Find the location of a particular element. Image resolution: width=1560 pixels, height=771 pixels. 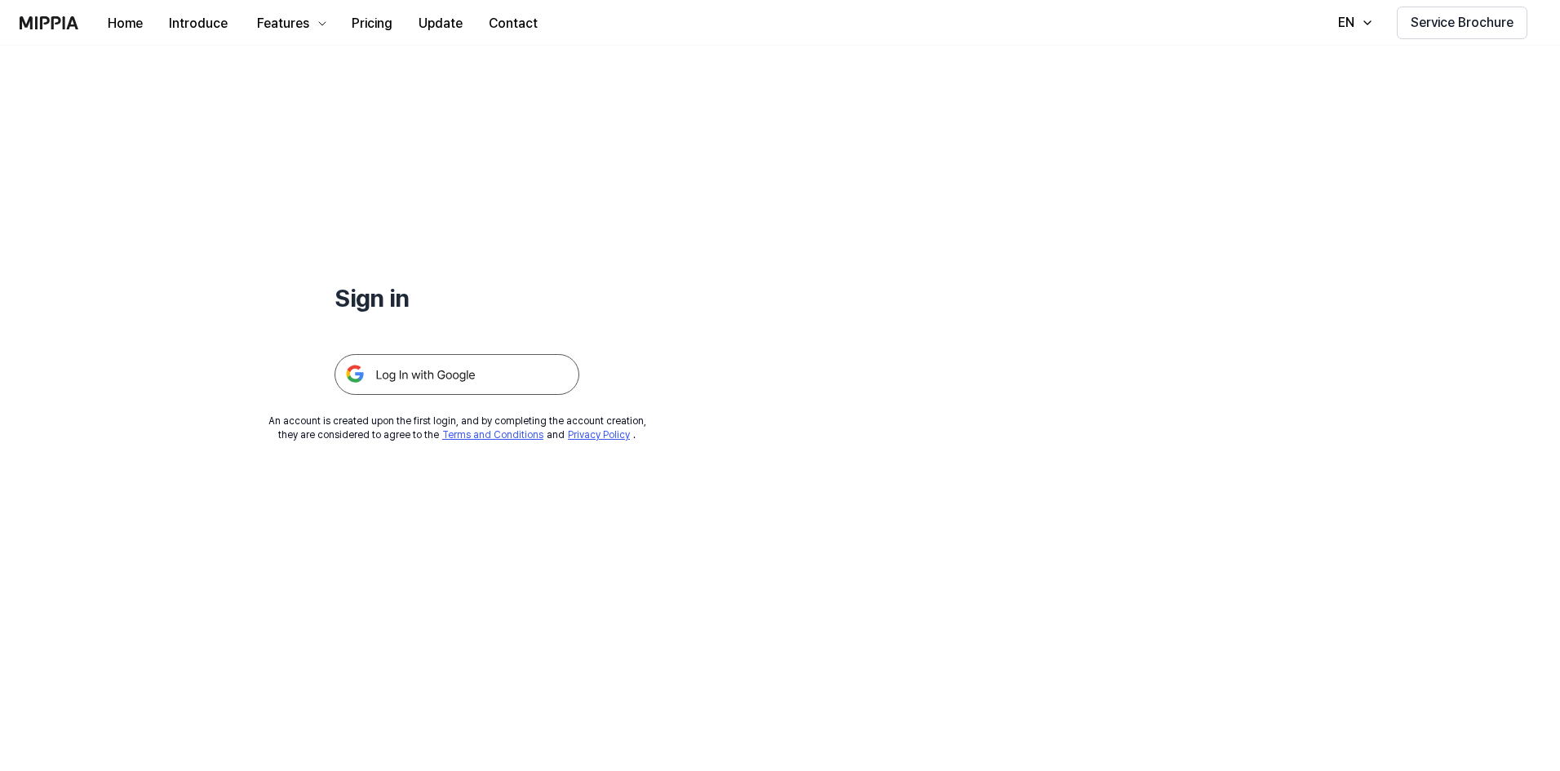

div: Features is located at coordinates (283, 24).